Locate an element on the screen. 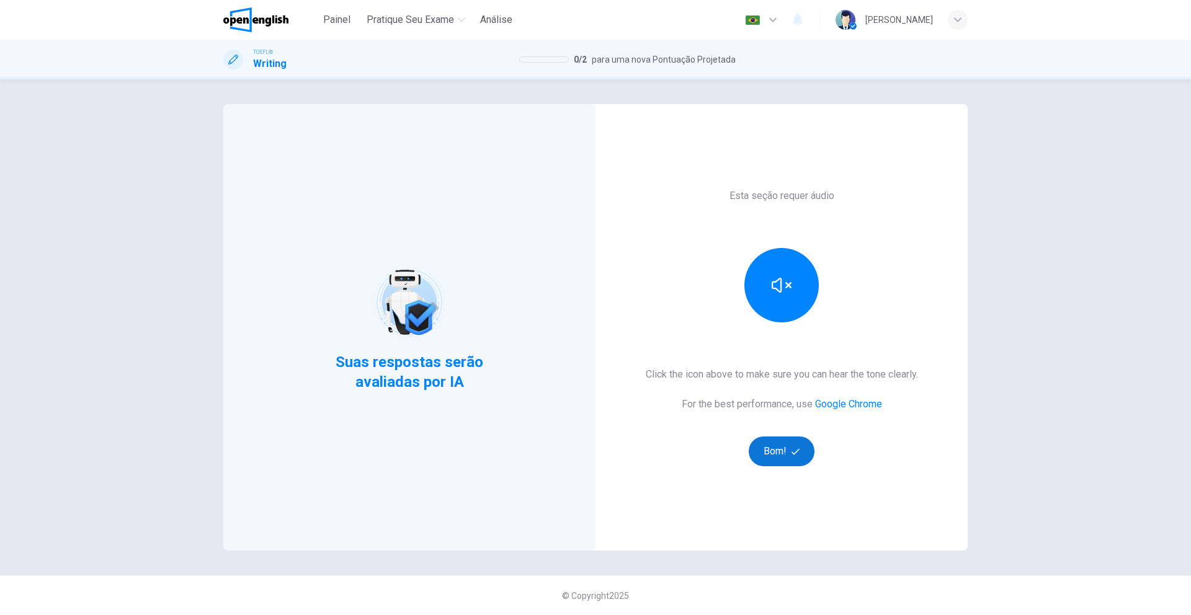 Image resolution: width=1191 pixels, height=615 pixels. h6: For the best performance, use is located at coordinates (782, 404).